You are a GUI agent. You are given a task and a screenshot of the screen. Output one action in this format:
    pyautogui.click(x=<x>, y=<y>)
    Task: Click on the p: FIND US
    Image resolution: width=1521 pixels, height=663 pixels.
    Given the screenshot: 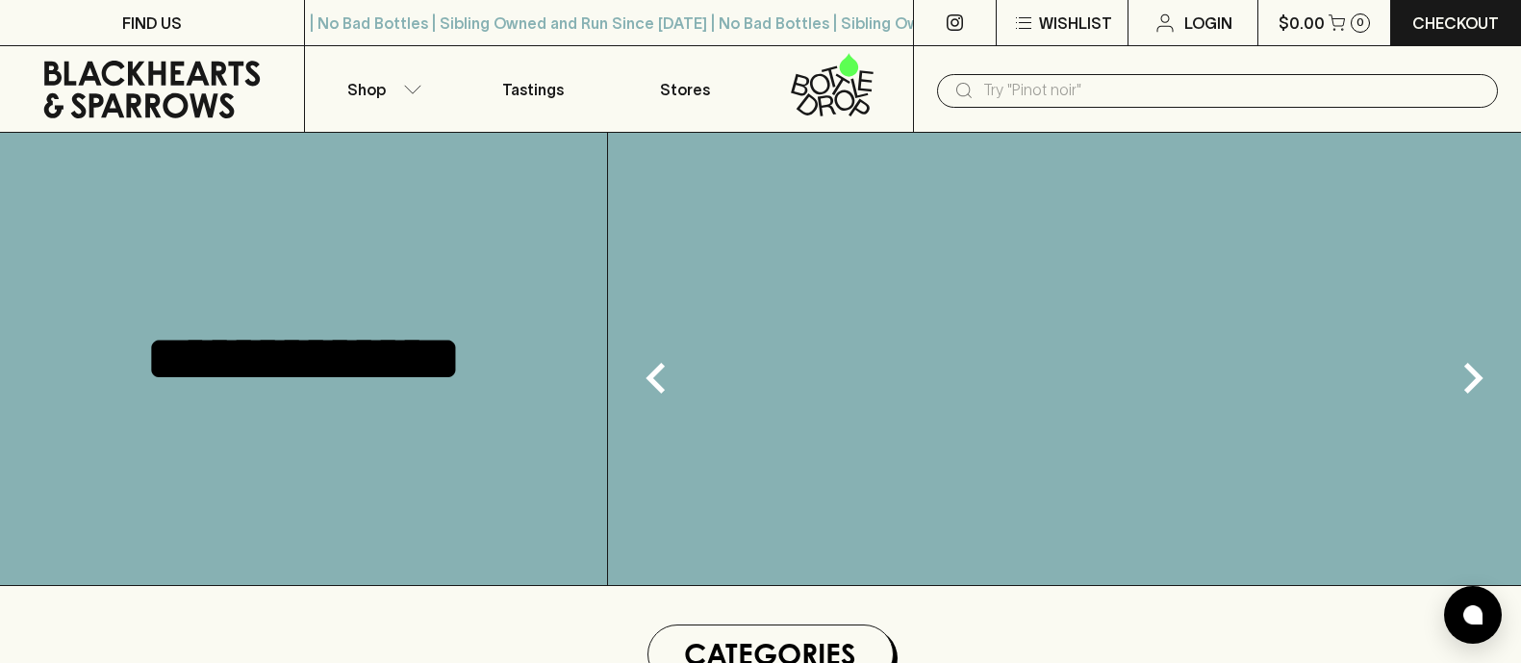 What is the action you would take?
    pyautogui.click(x=152, y=23)
    